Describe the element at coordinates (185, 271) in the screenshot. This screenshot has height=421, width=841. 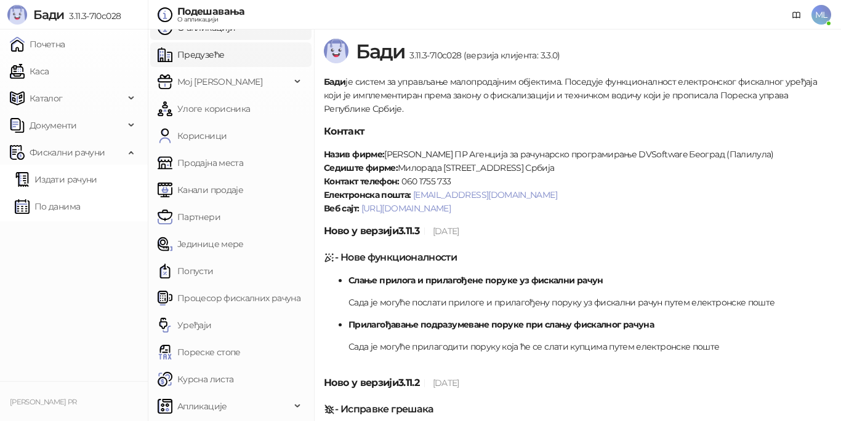
I see `a: Попусти` at that location.